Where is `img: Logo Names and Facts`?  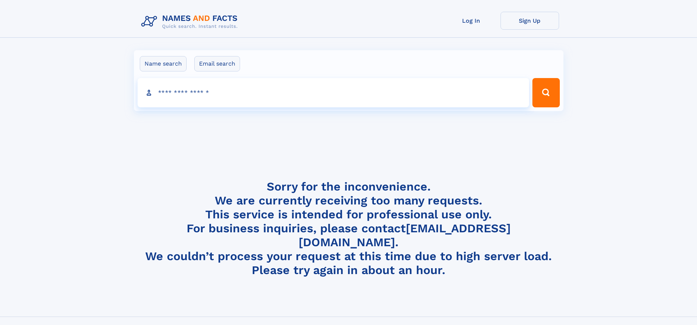
img: Logo Names and Facts is located at coordinates (191, 22).